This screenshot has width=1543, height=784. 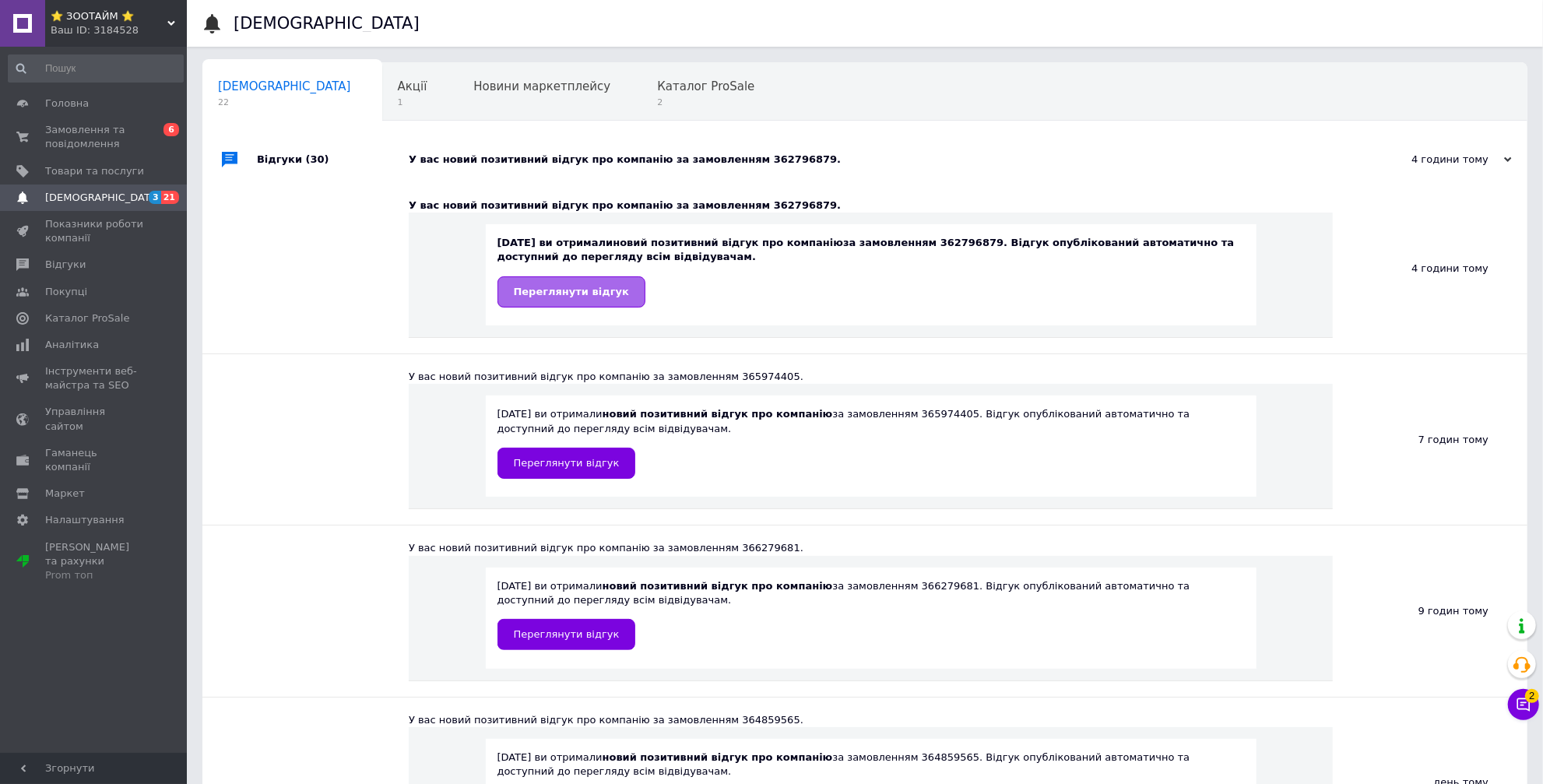 I want to click on div: У вас новий позитивний відгук про компанію за замовленням 366279681., so click(x=870, y=548).